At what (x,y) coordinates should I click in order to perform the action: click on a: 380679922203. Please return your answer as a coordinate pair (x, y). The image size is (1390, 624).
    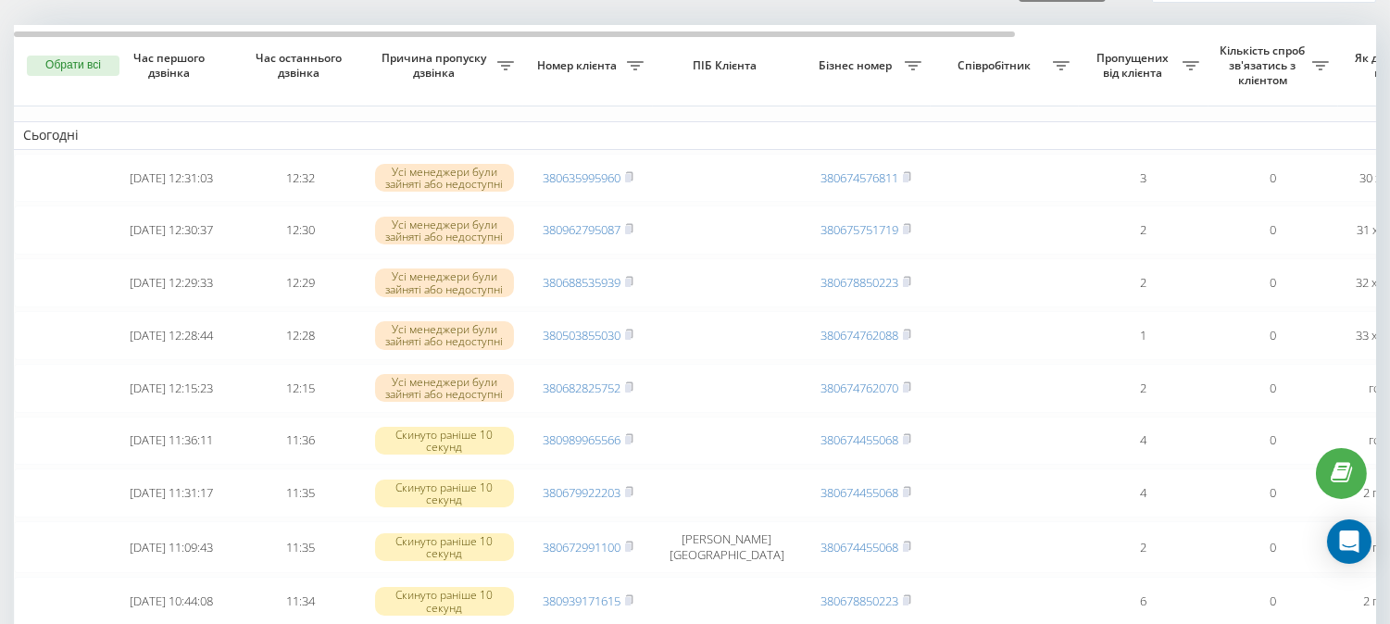
    Looking at the image, I should click on (581, 493).